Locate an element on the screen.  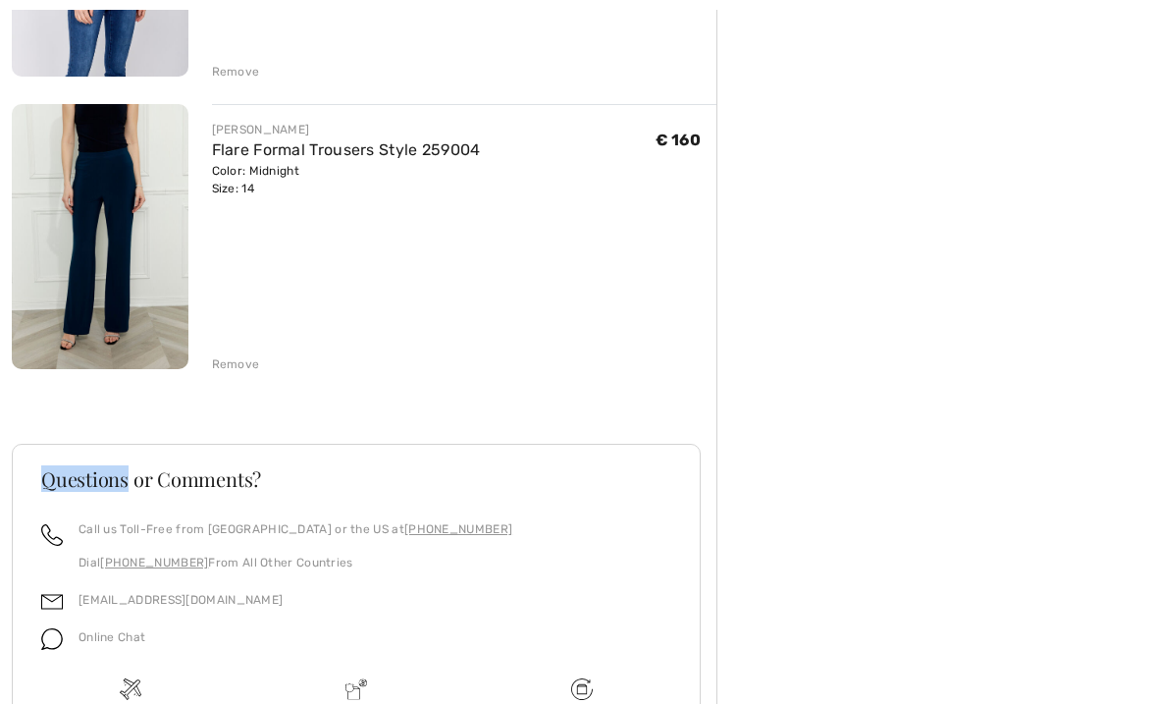
span: € 160 is located at coordinates (678, 139).